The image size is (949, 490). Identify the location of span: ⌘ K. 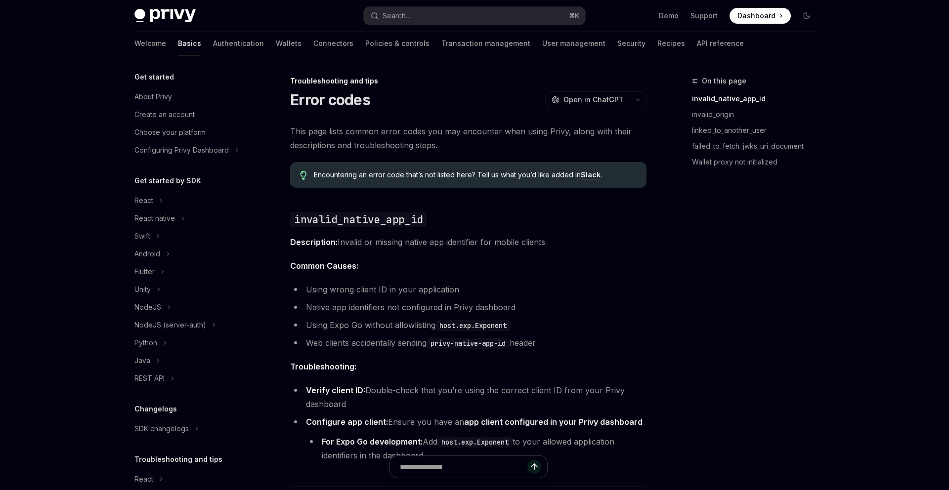
(574, 16).